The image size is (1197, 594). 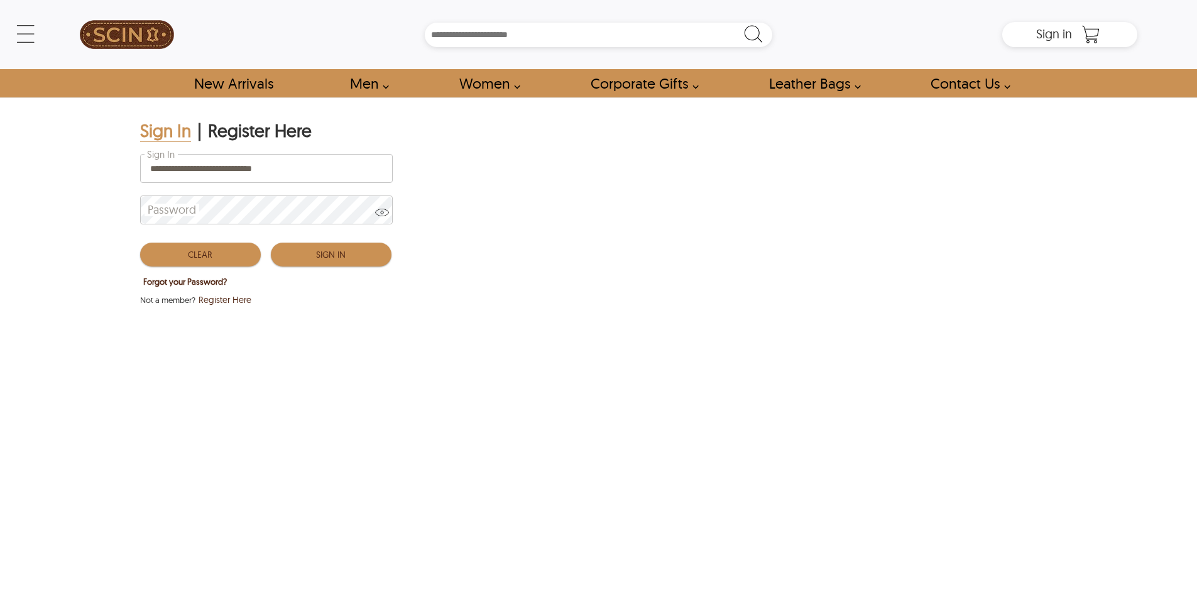 What do you see at coordinates (1054, 35) in the screenshot?
I see `a: Sign in` at bounding box center [1054, 35].